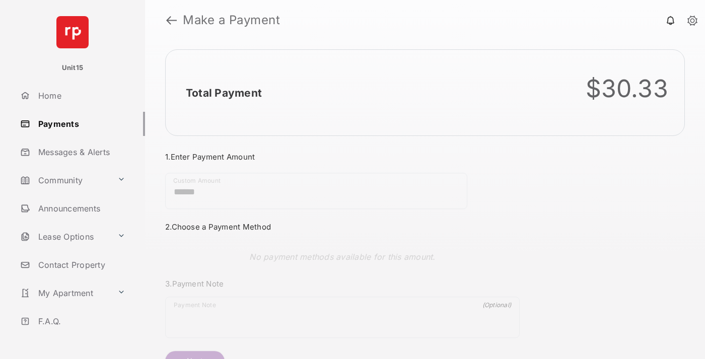 The width and height of the screenshot is (705, 359). What do you see at coordinates (73, 32) in the screenshot?
I see `img: svg+xml;base64,PHN2ZyB4bWxucz0iaHR0cDovL3d3dy53My5vcmcvMjAwMC9zdmciIHdpZHRoPSI2NCIgaGVpZ2h0PSI2NC...` at bounding box center [73, 32].